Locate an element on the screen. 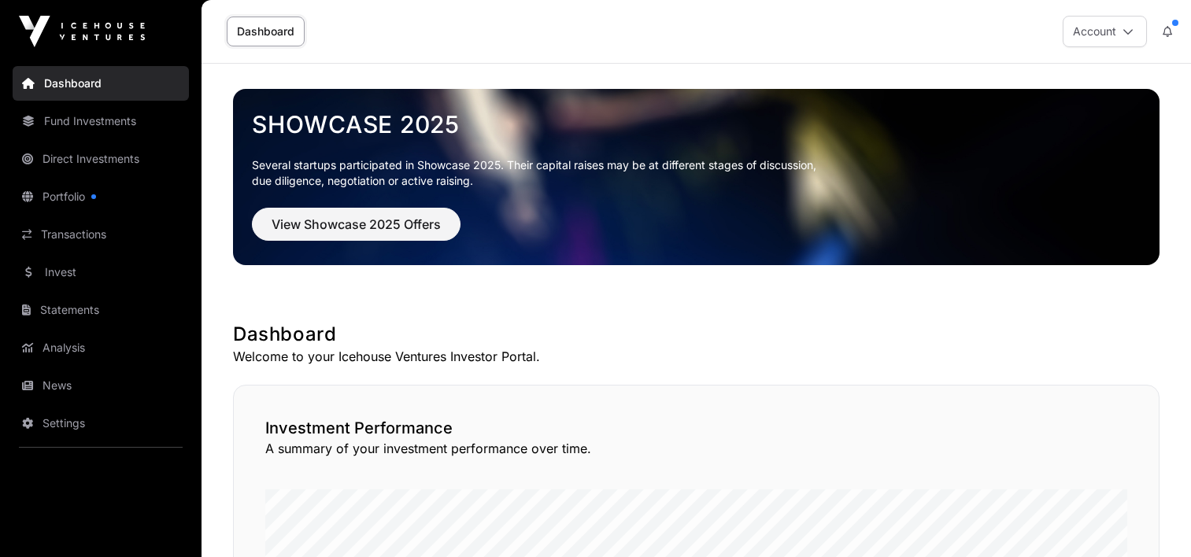 This screenshot has height=557, width=1191. span: View Showcase 2025 Offers is located at coordinates (356, 224).